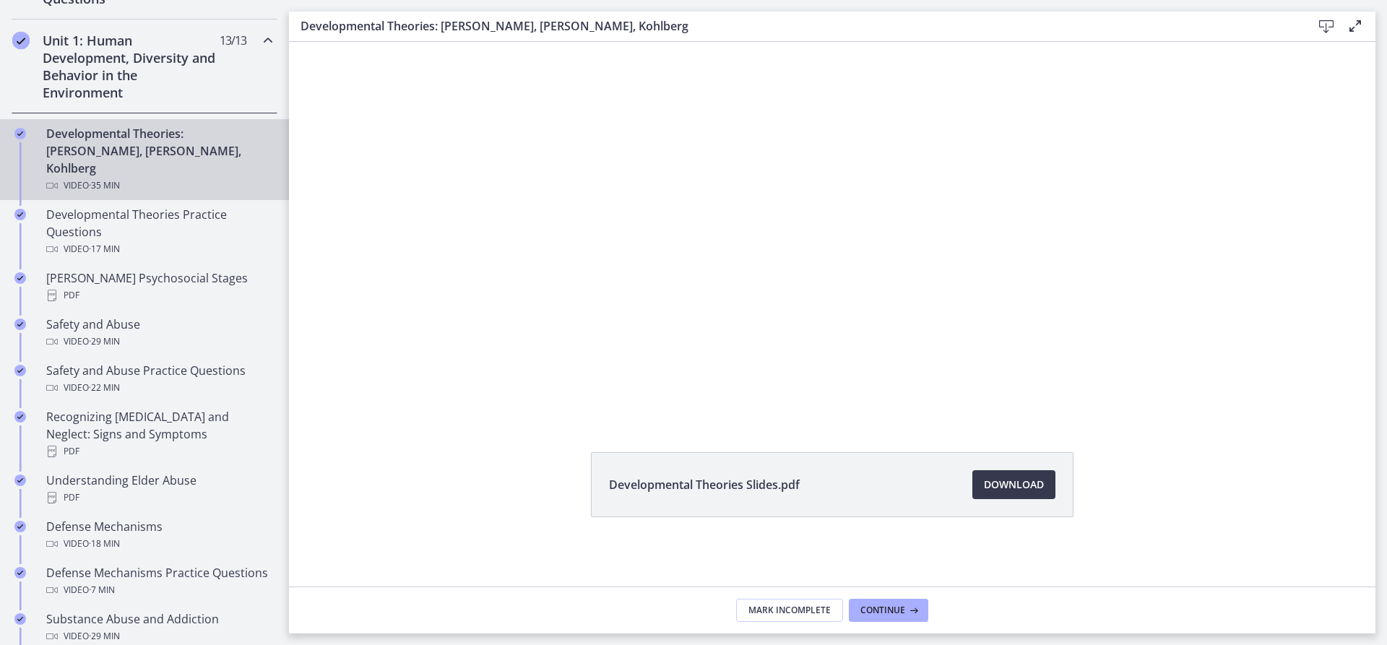 Image resolution: width=1387 pixels, height=645 pixels. Describe the element at coordinates (104, 544) in the screenshot. I see `span: · 18 min` at that location.